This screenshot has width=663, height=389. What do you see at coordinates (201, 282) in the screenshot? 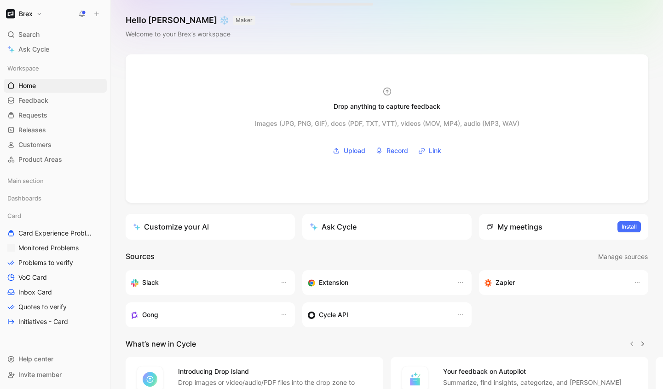
I see `div: Sync your customers, send feedback and get updates in Slack` at bounding box center [201, 282].